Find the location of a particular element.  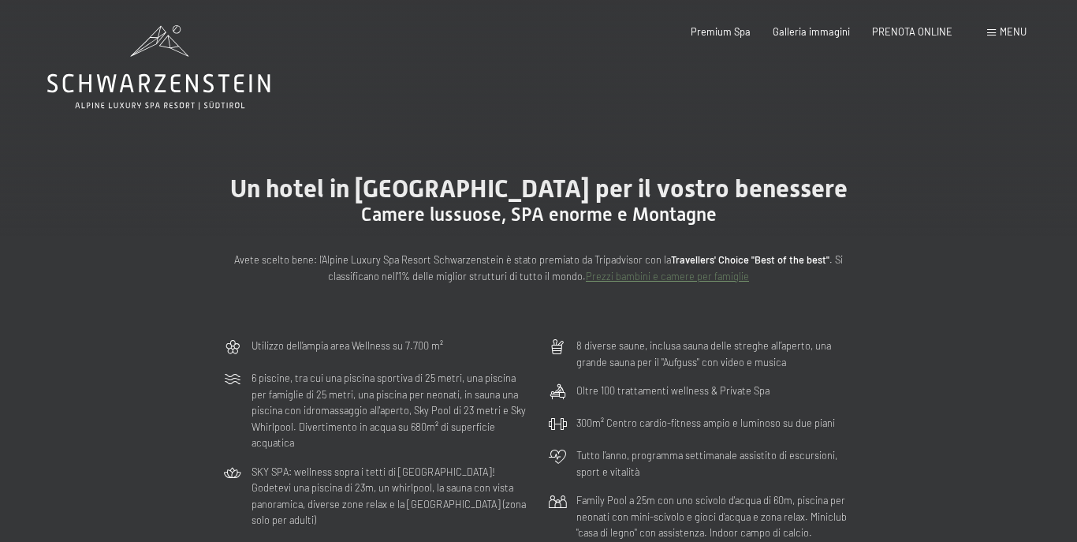

a: Prezzi bambini e camere per famiglie is located at coordinates (667, 276).